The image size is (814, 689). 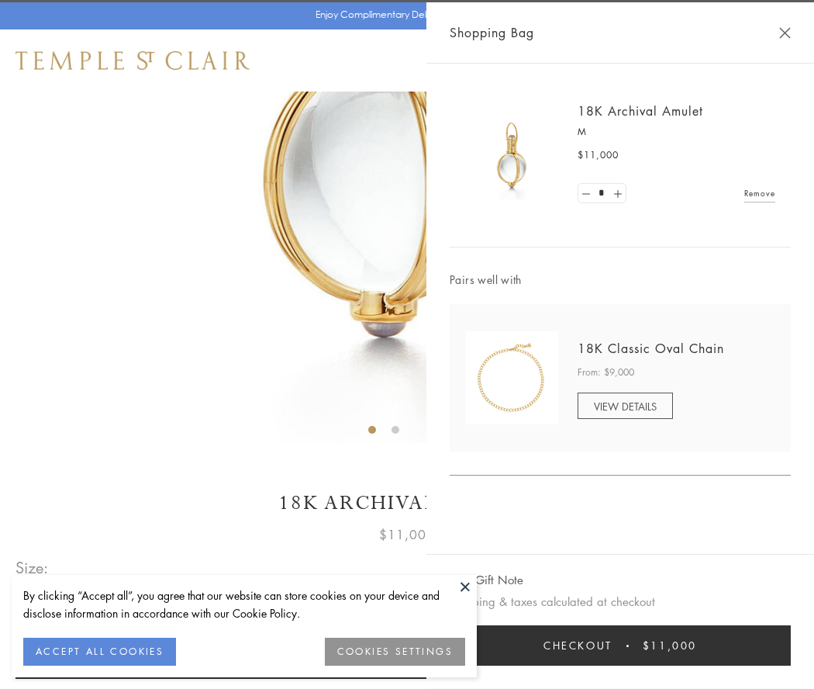 What do you see at coordinates (785, 33) in the screenshot?
I see `button: Close Shopping Bag` at bounding box center [785, 33].